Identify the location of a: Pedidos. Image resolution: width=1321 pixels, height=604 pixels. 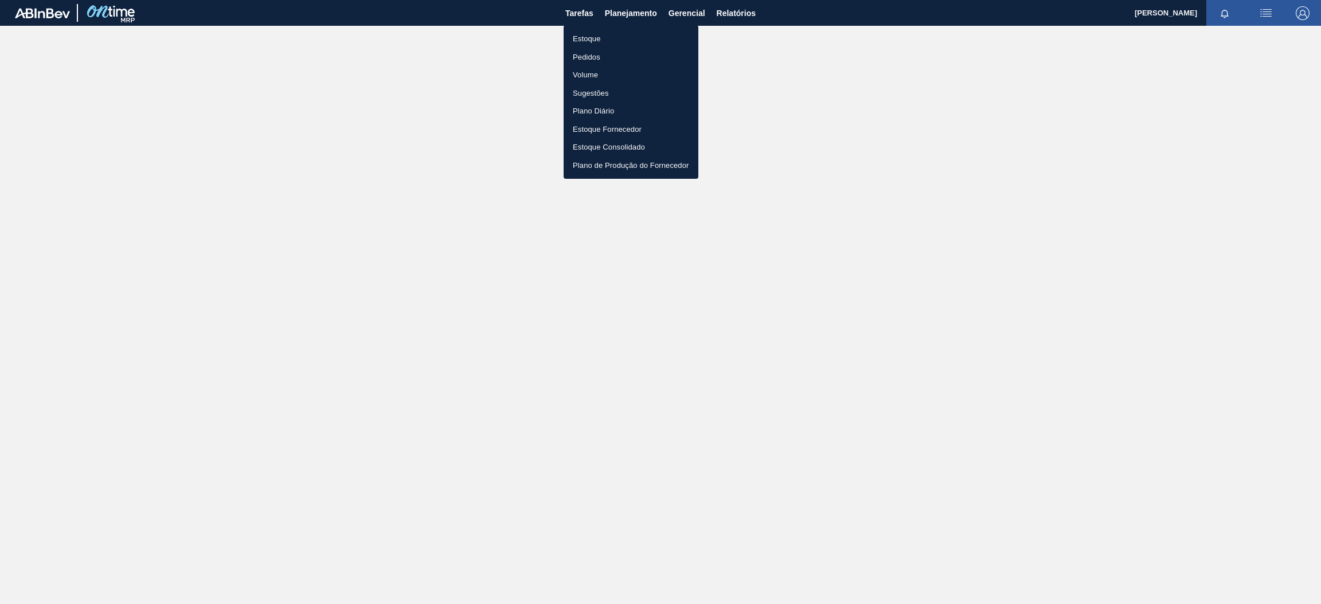
(631, 57).